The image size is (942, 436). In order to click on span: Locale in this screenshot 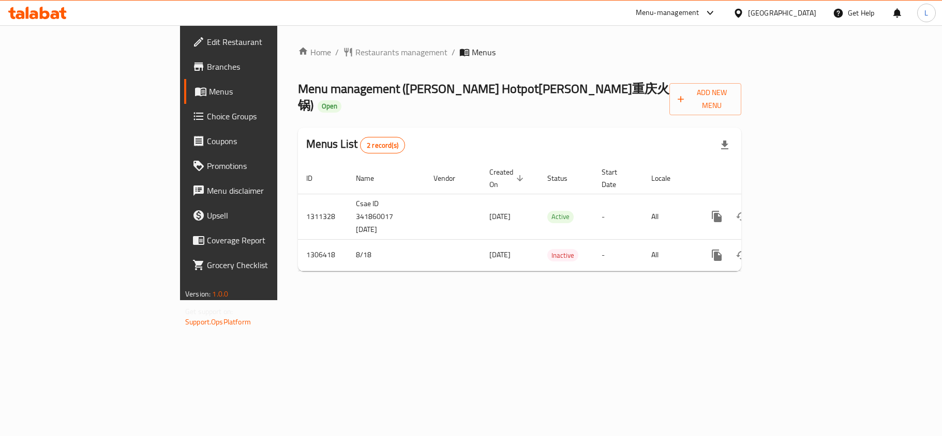, I will do `click(667, 178)`.